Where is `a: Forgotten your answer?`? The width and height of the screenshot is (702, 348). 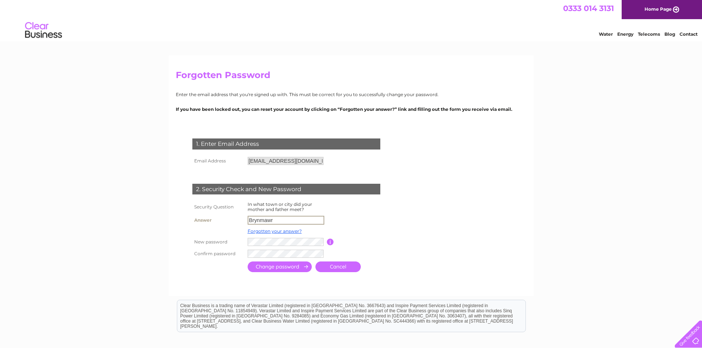
a: Forgotten your answer? is located at coordinates (275, 231).